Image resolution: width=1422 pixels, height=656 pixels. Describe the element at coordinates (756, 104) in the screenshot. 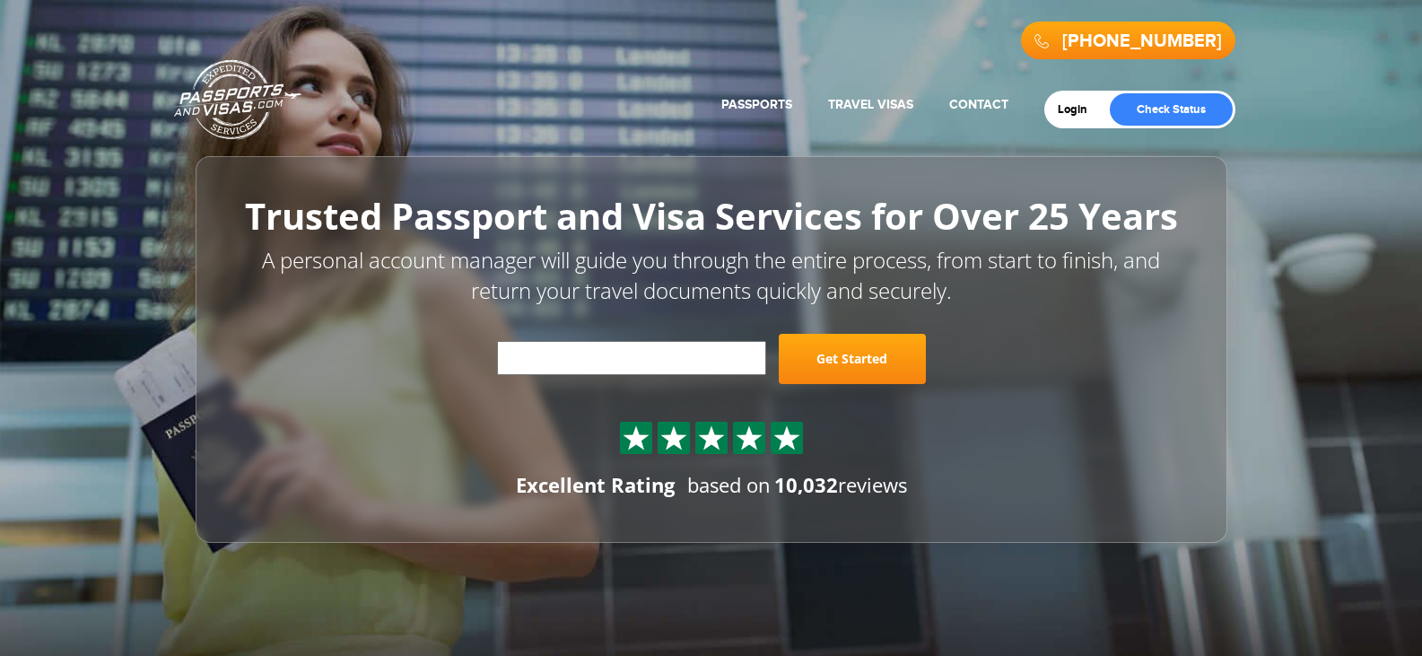

I see `a: Passports` at that location.